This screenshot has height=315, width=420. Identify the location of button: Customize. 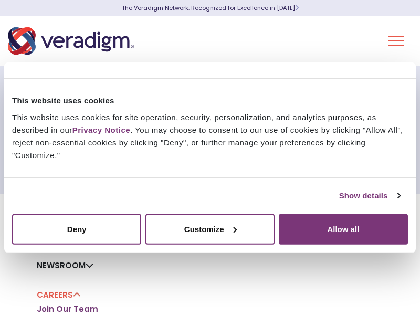
(210, 229).